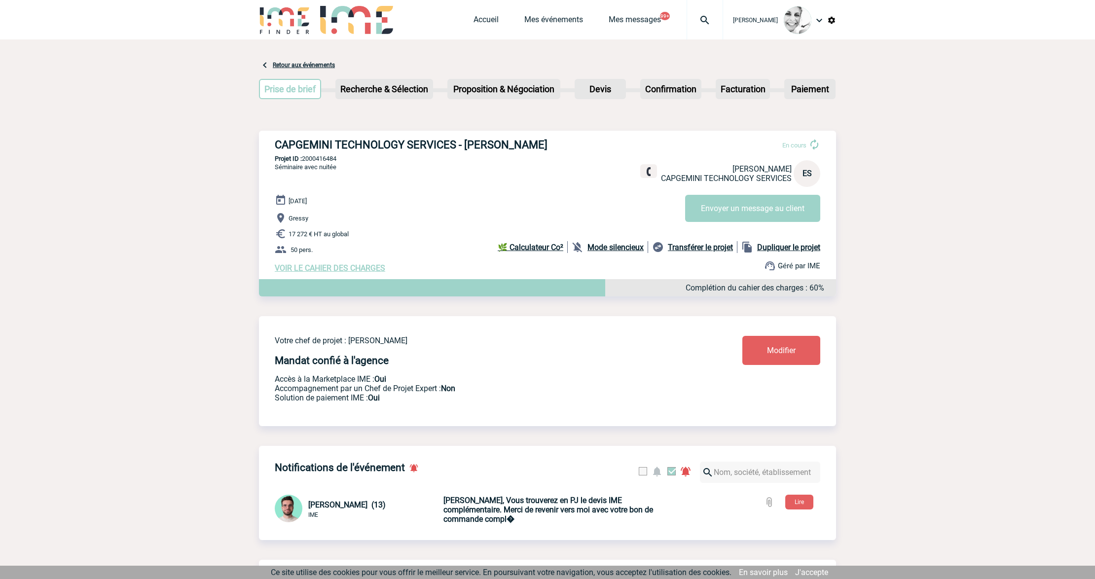 This screenshot has width=1095, height=579. Describe the element at coordinates (726, 178) in the screenshot. I see `span: CAPGEMINI TECHNOLOGY SERVICES` at that location.